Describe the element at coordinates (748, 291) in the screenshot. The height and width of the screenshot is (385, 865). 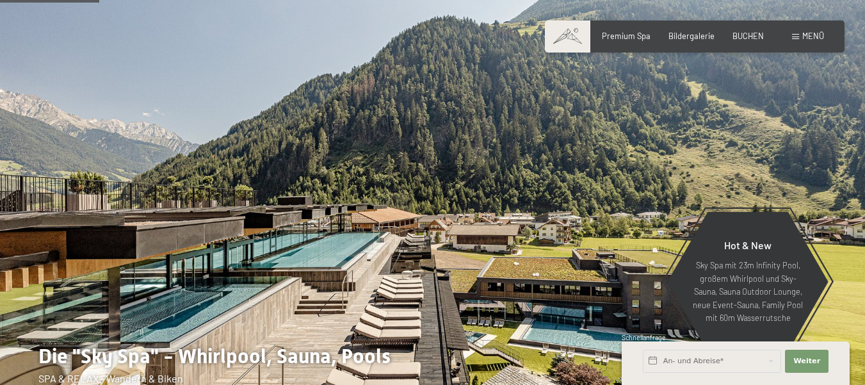
I see `p: Sky Spa mit 23m Infinity Pool, großem Whirlpool und Sky-Sauna, Sauna Outdoor Lounge, neue Event-S...` at that location.